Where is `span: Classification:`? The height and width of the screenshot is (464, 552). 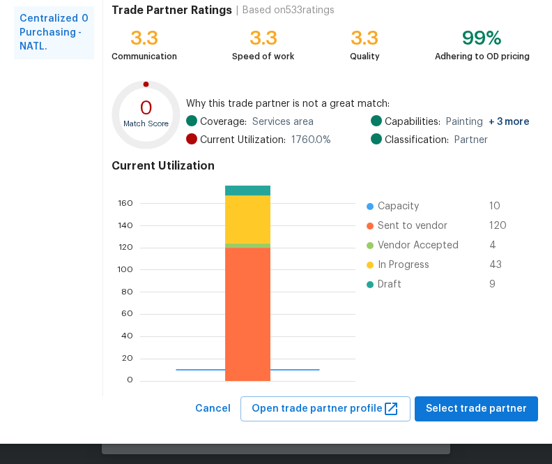 span: Classification: is located at coordinates (417, 140).